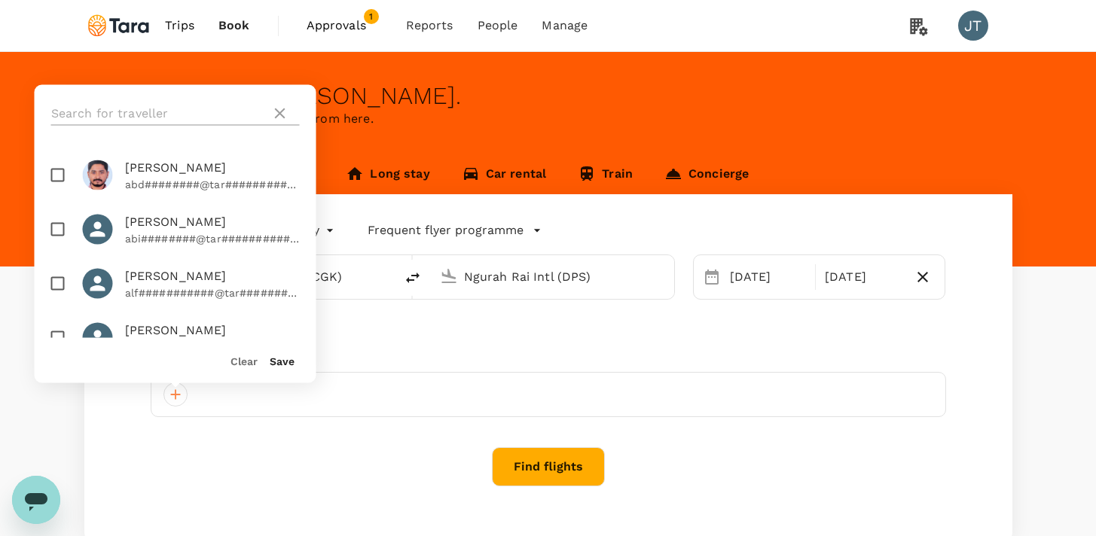 The image size is (1096, 536). What do you see at coordinates (973, 26) in the screenshot?
I see `div: JT` at bounding box center [973, 26].